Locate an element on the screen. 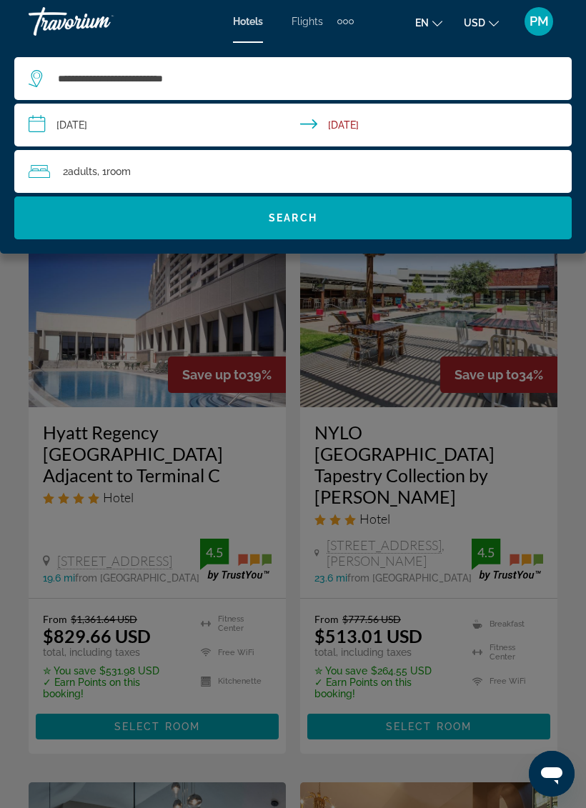 The height and width of the screenshot is (808, 586). span: PM is located at coordinates (539, 21).